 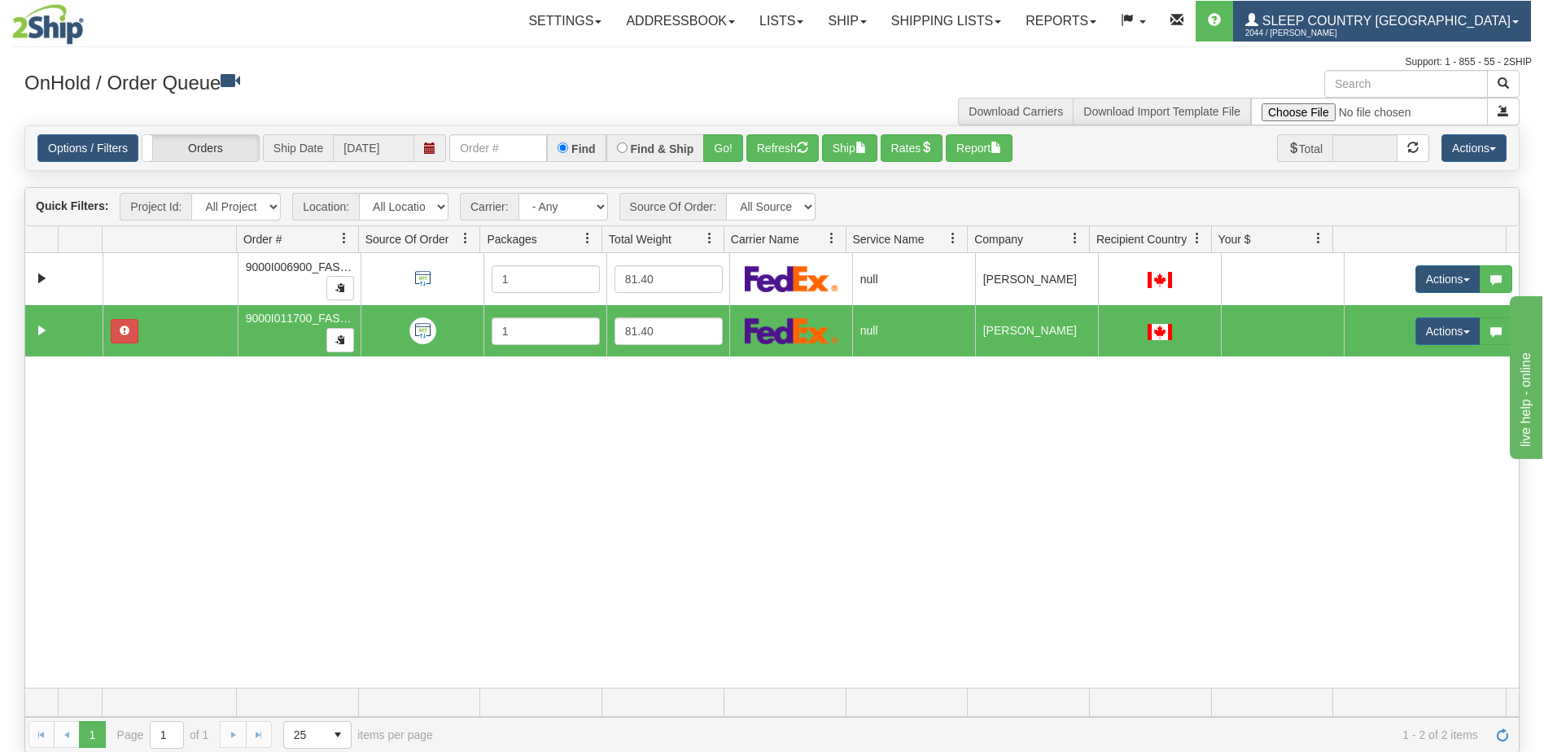 I want to click on label: Orders, so click(x=200, y=148).